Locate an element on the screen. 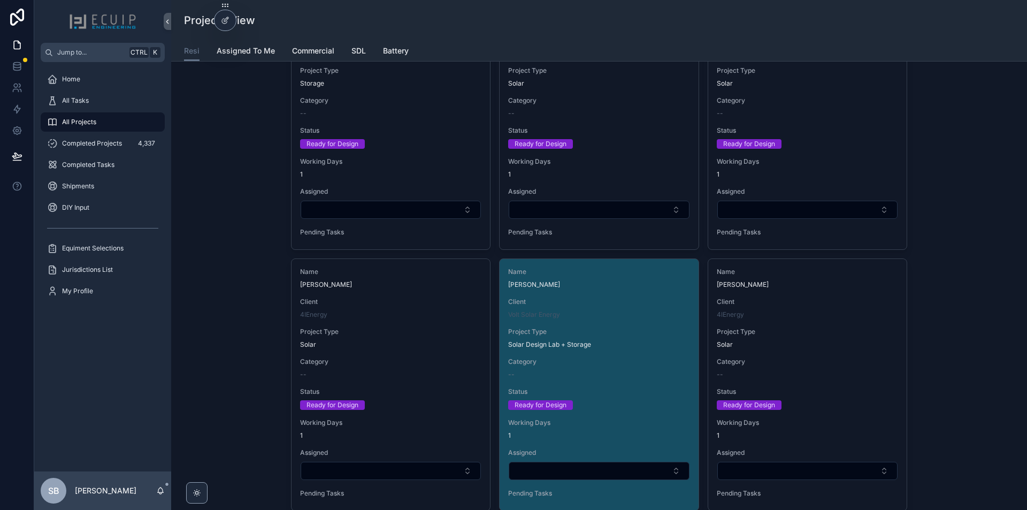 This screenshot has width=1027, height=510. a: Shipments is located at coordinates (103, 186).